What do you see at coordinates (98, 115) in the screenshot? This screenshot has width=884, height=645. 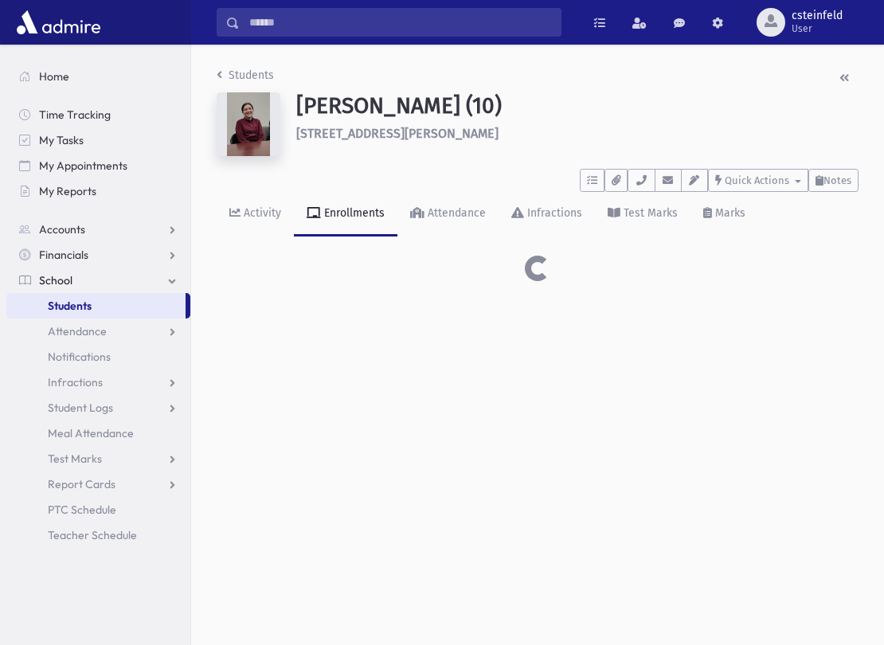 I see `a: Time Tracking` at bounding box center [98, 115].